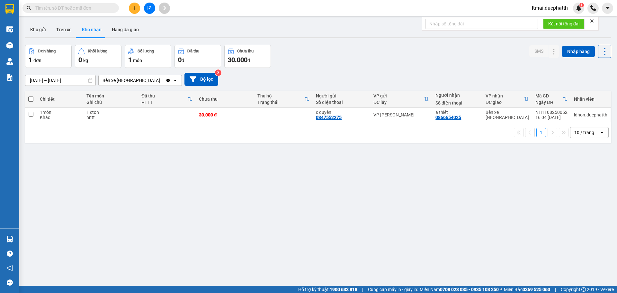 The image size is (617, 293). Describe the element at coordinates (591, 115) in the screenshot. I see `div: ldhon.ducphatth` at that location.